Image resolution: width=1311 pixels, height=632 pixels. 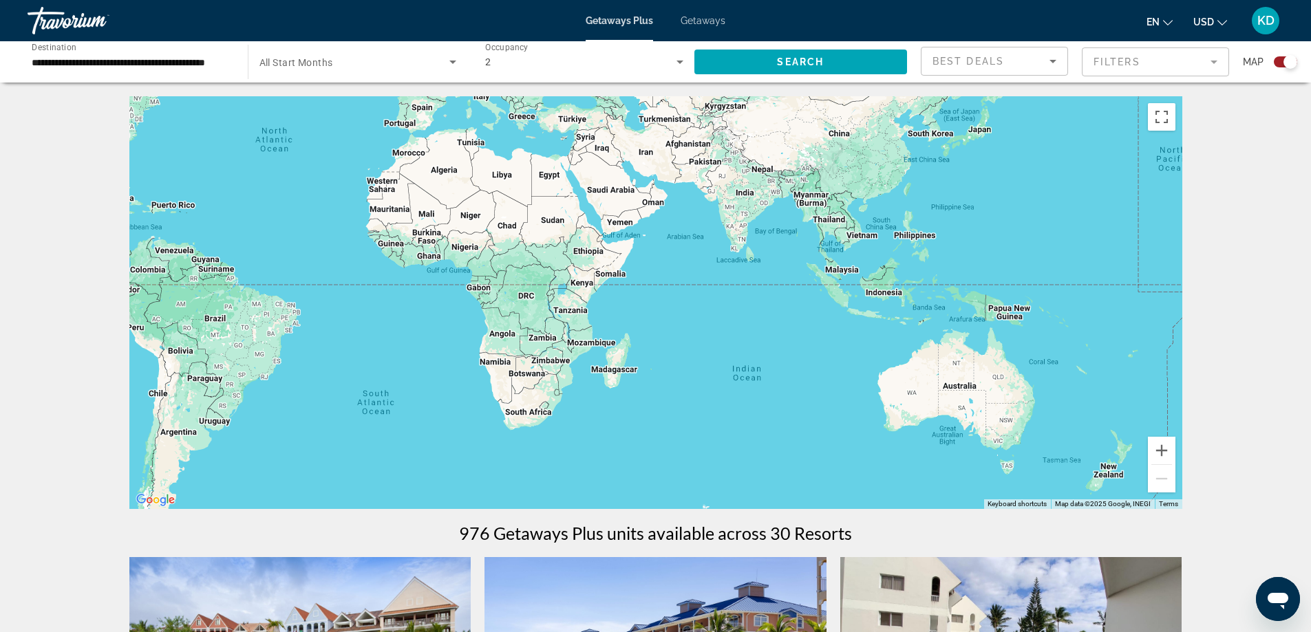 I want to click on span: Occupancy, so click(x=506, y=47).